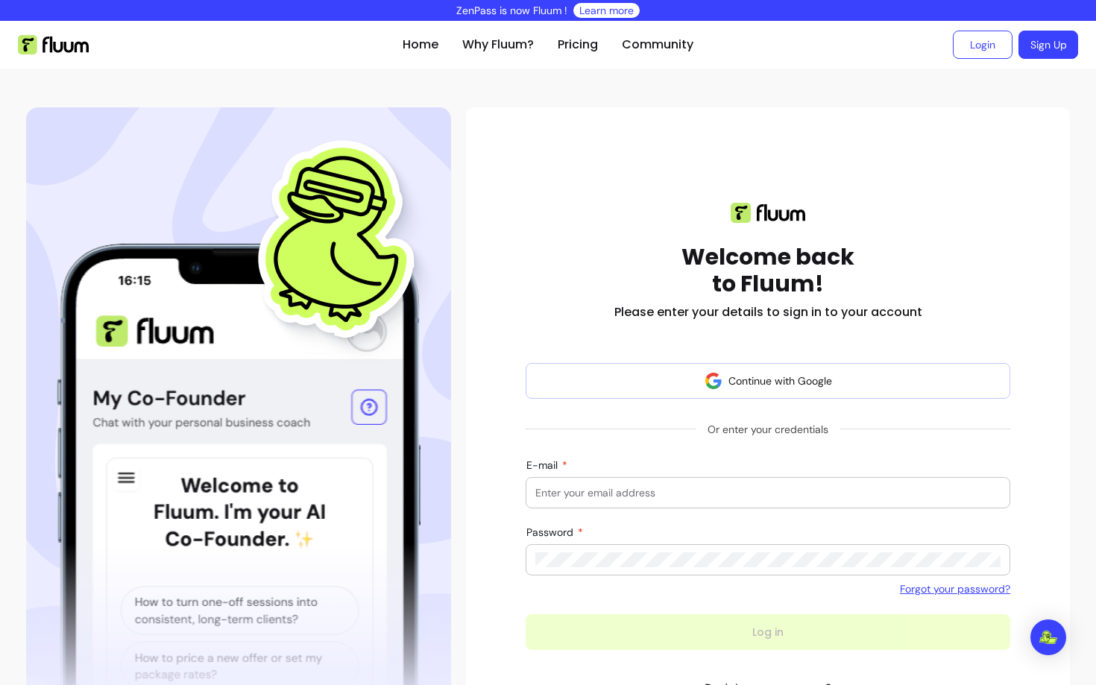  Describe the element at coordinates (768, 381) in the screenshot. I see `button: Continue with Google` at that location.